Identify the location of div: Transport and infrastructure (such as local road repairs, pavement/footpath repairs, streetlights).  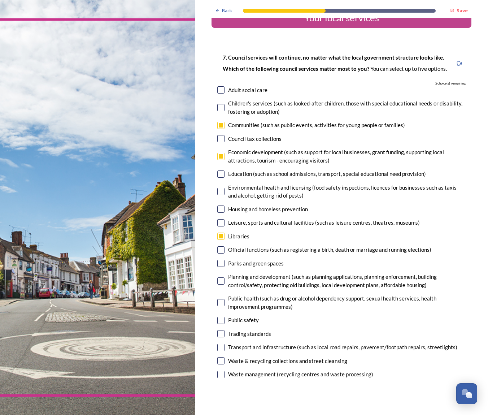
(343, 347).